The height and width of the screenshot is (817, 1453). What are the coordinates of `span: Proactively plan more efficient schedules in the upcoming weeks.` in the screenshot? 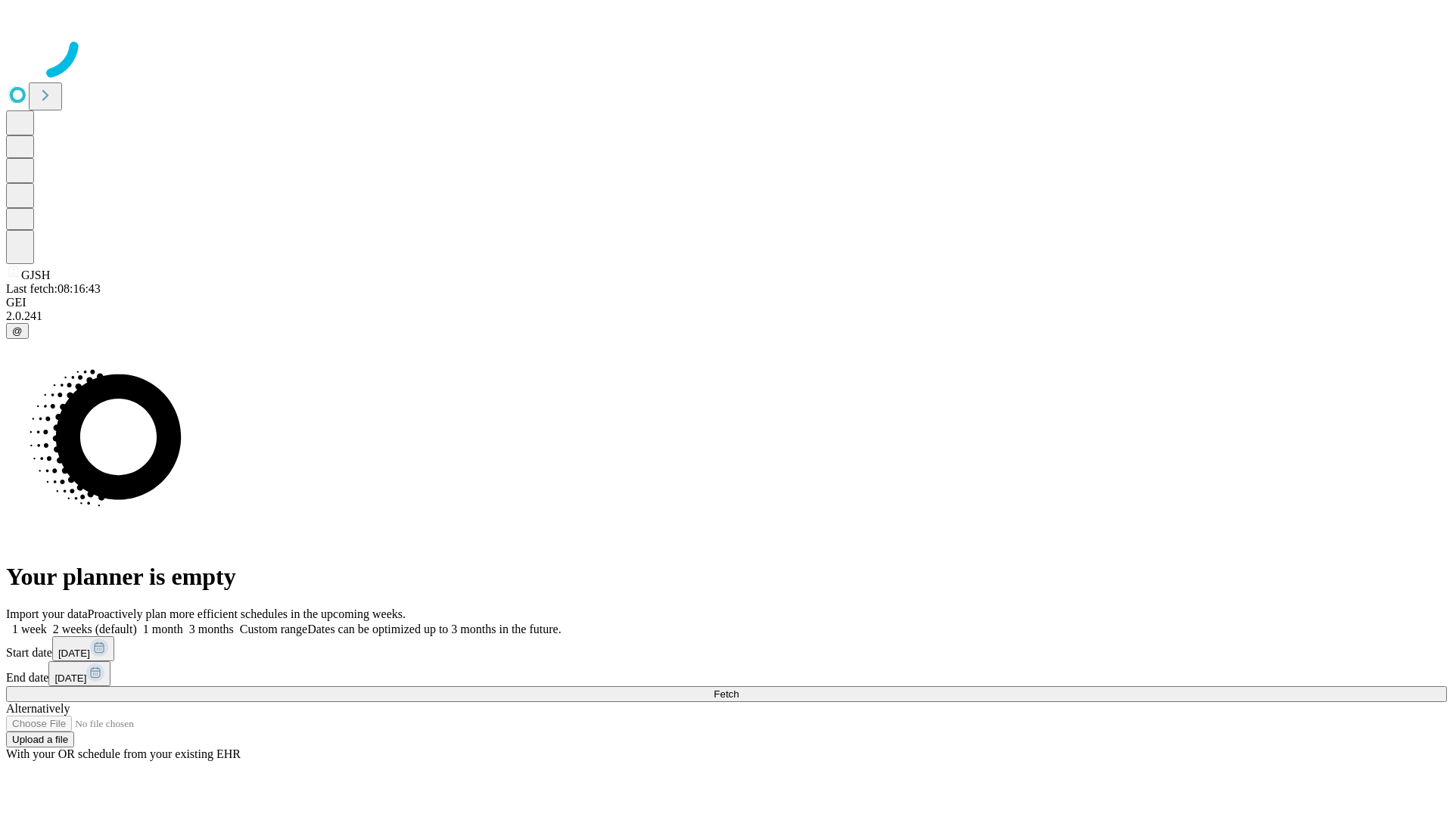 It's located at (247, 614).